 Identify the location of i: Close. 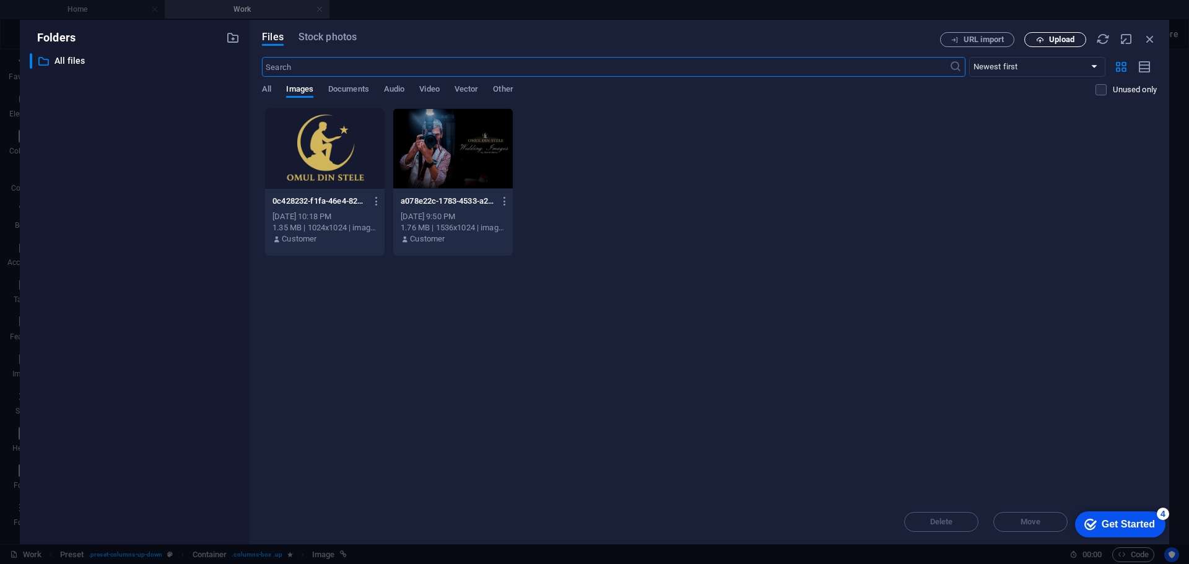
(1150, 39).